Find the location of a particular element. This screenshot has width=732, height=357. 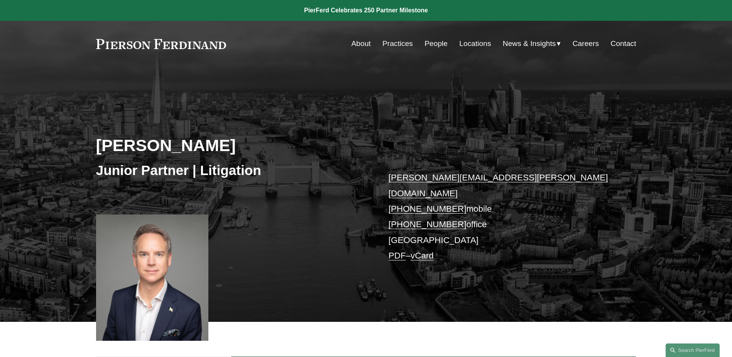

a: PDF is located at coordinates (397, 255).